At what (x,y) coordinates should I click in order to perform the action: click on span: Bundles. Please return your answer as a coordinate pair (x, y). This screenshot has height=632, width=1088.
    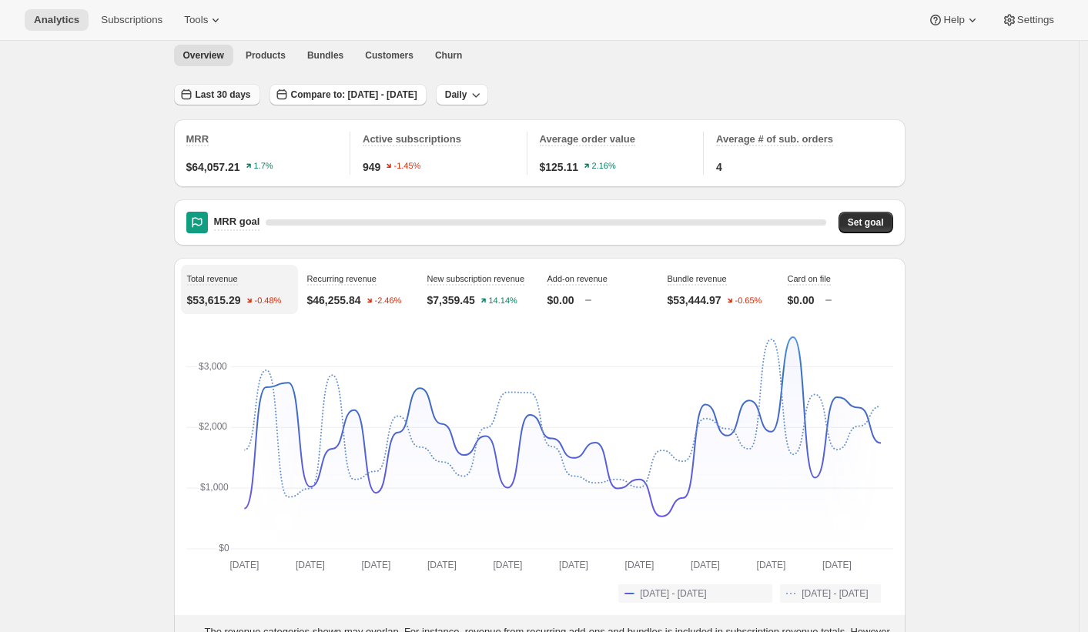
    Looking at the image, I should click on (325, 55).